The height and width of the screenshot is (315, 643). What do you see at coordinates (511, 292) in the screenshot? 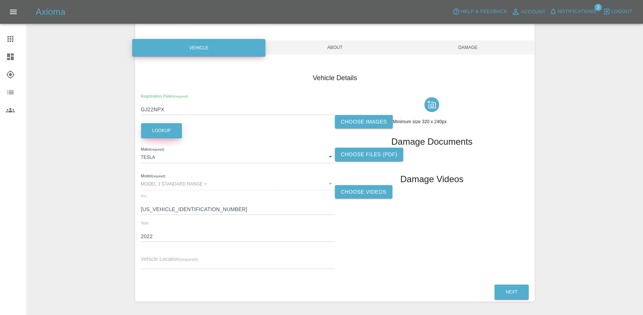
I see `button: Next` at bounding box center [511, 292].